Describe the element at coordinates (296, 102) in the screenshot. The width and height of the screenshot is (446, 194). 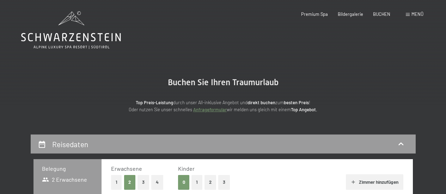
I see `strong: besten Preis` at that location.